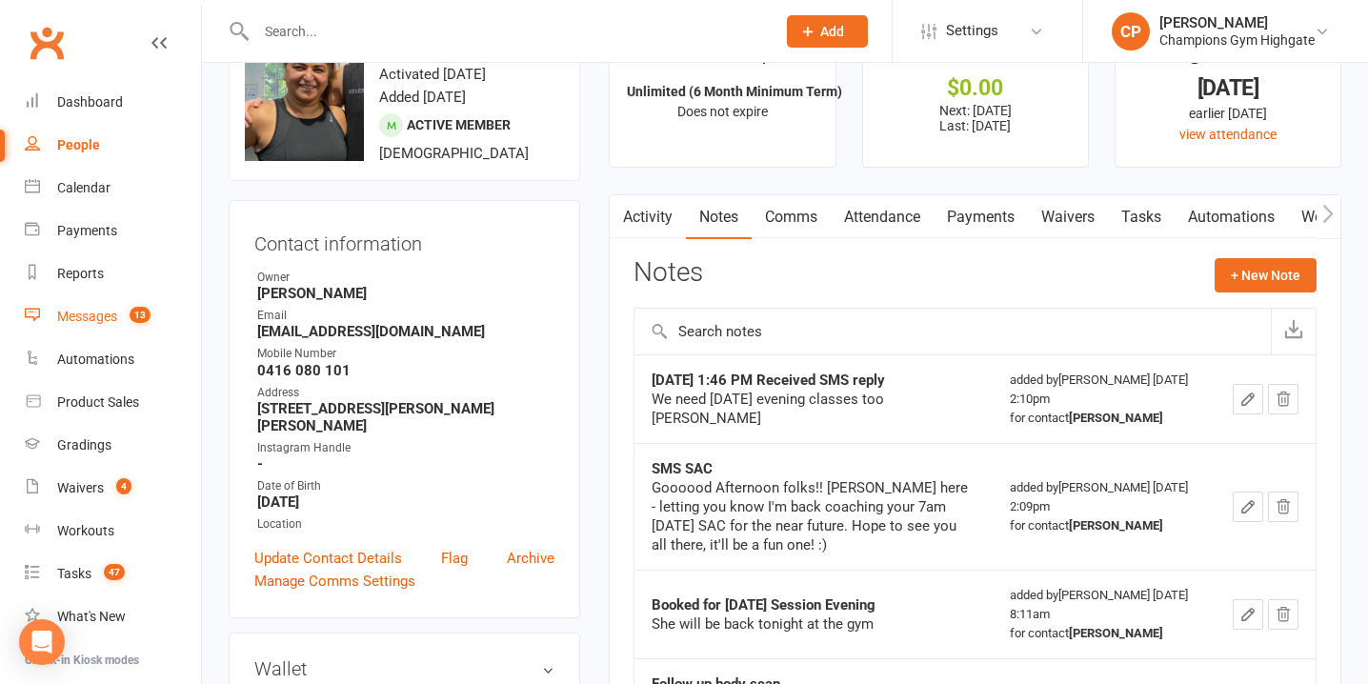  Describe the element at coordinates (831, 31) in the screenshot. I see `span: Add` at that location.